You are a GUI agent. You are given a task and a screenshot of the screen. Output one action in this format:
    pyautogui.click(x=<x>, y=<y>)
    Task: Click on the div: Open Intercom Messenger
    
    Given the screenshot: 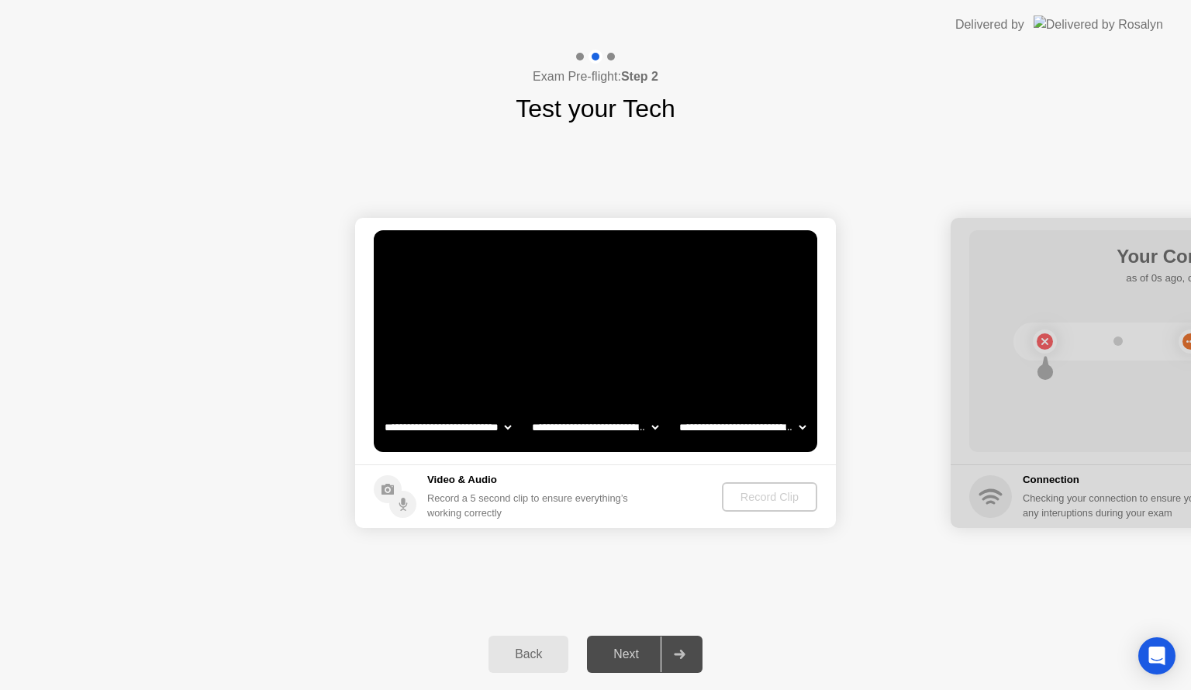 What is the action you would take?
    pyautogui.click(x=1157, y=656)
    